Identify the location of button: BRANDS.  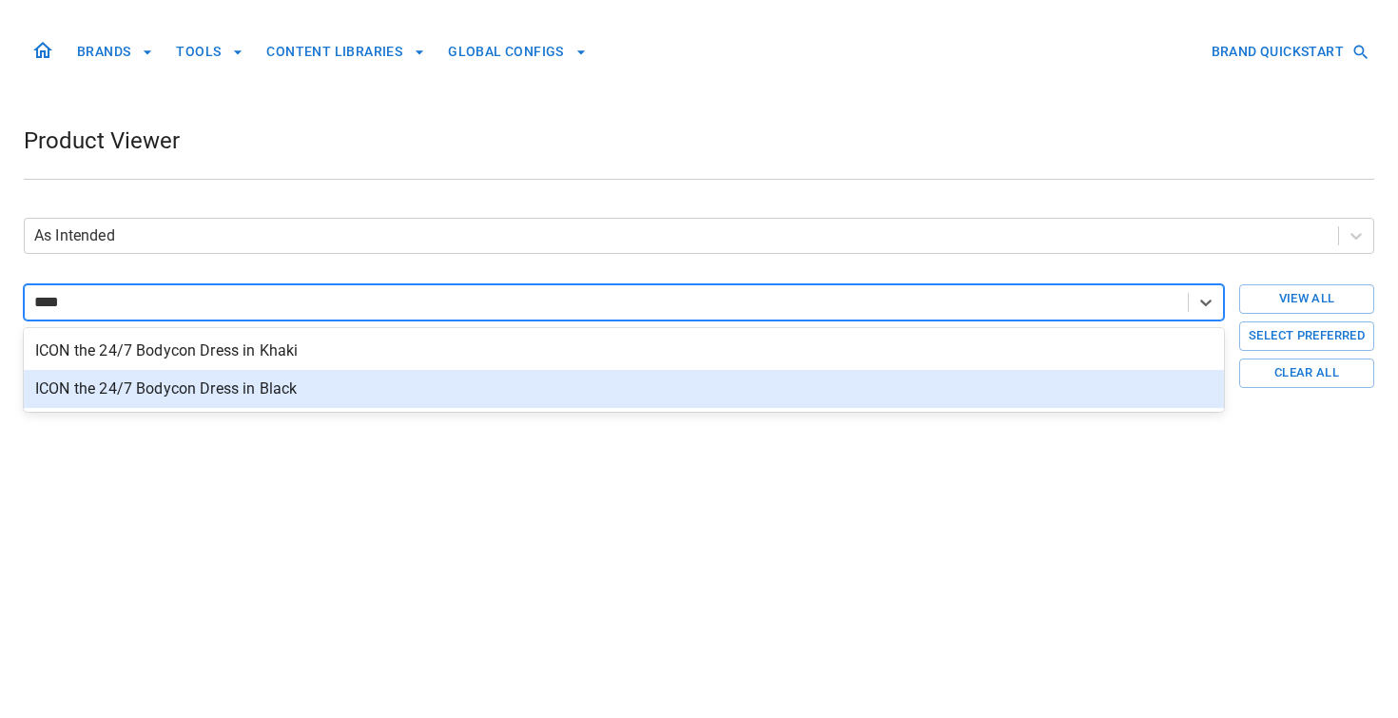
(115, 51).